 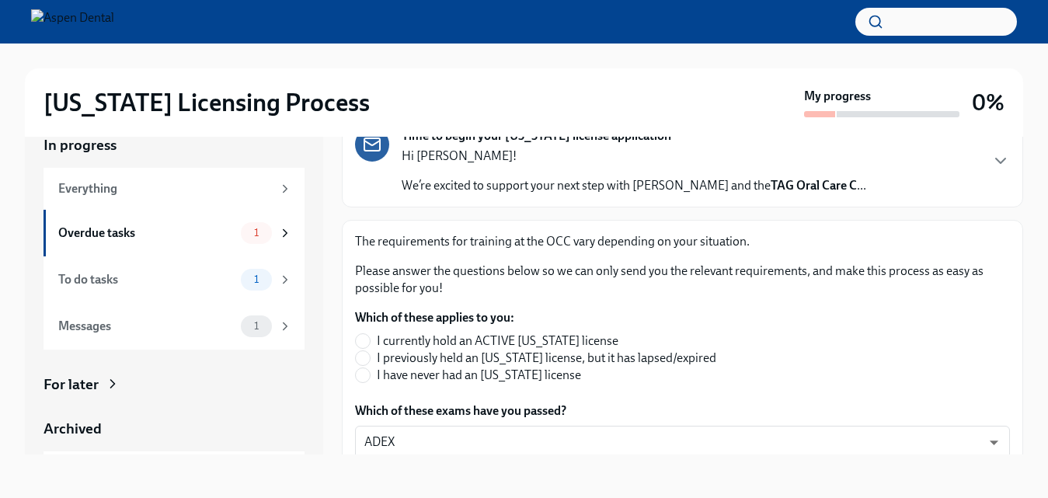 What do you see at coordinates (174, 145) in the screenshot?
I see `div: In progress` at bounding box center [174, 145].